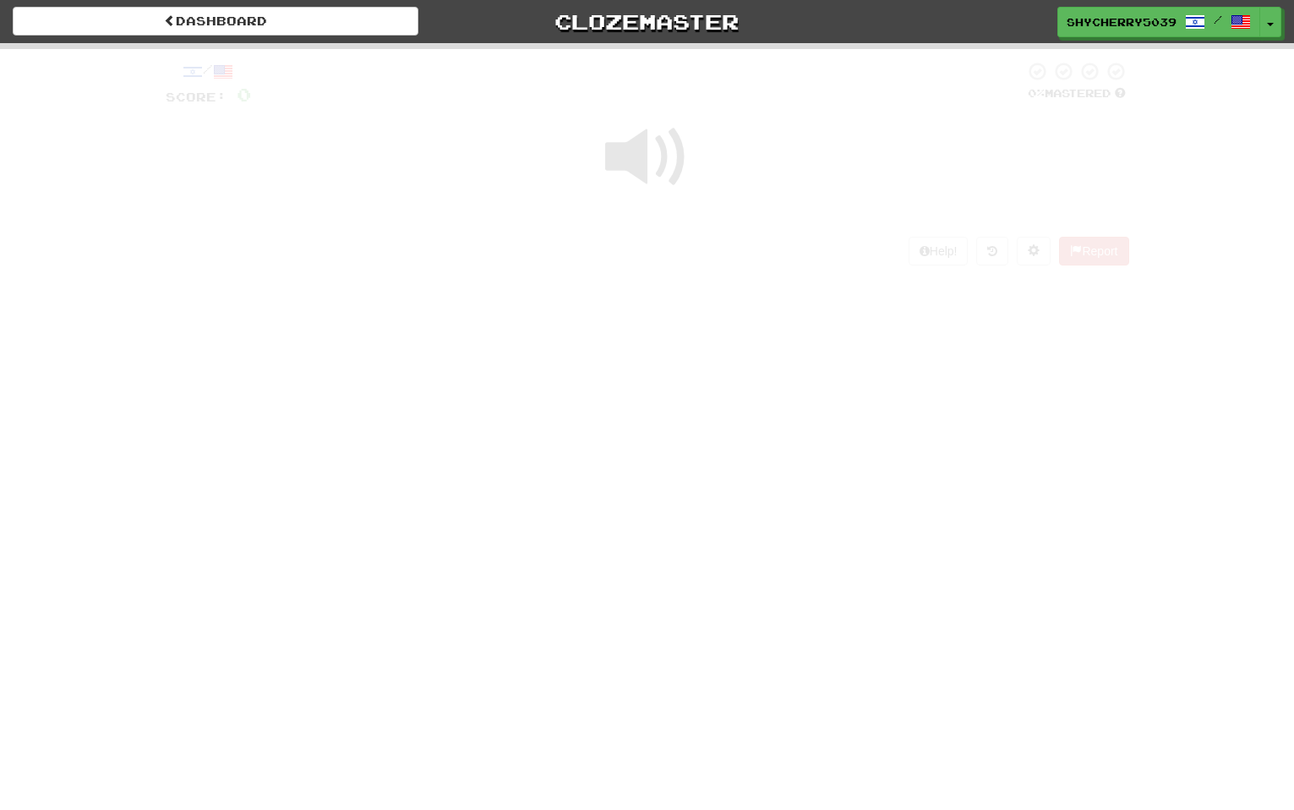 The height and width of the screenshot is (810, 1294). Describe the element at coordinates (1159, 22) in the screenshot. I see `a: ShyCherry5039 /` at that location.